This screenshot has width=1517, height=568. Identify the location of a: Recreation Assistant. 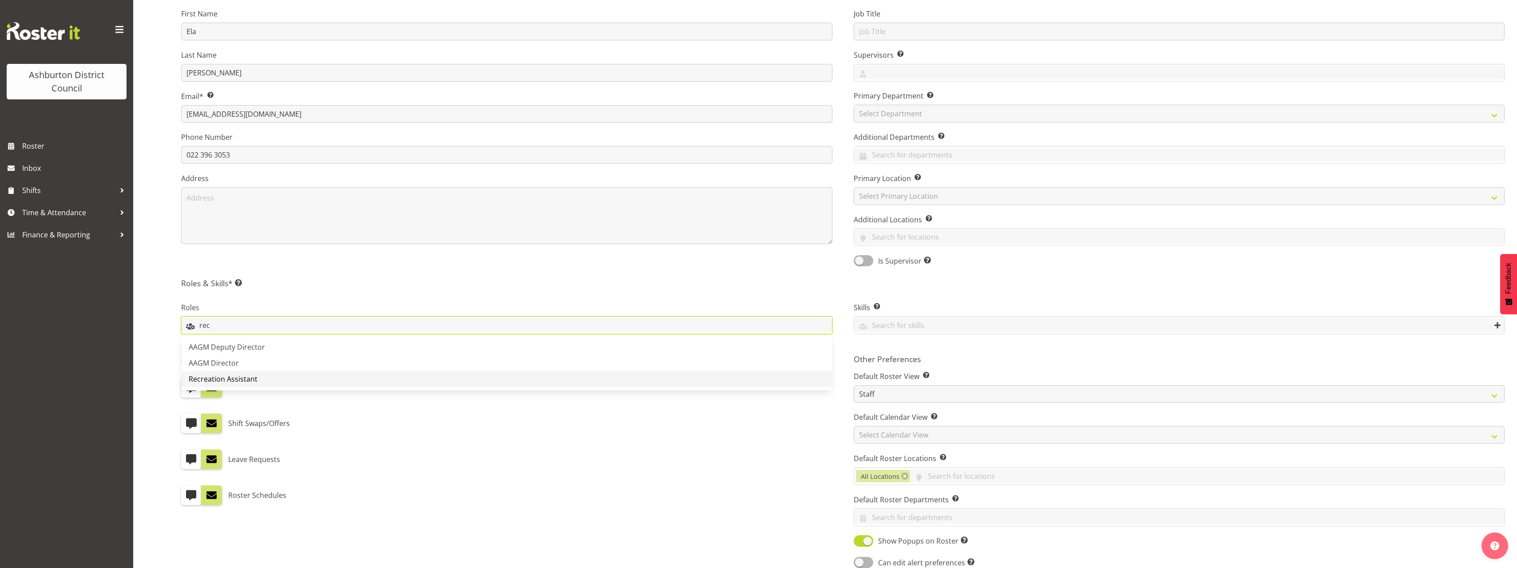
(507, 379).